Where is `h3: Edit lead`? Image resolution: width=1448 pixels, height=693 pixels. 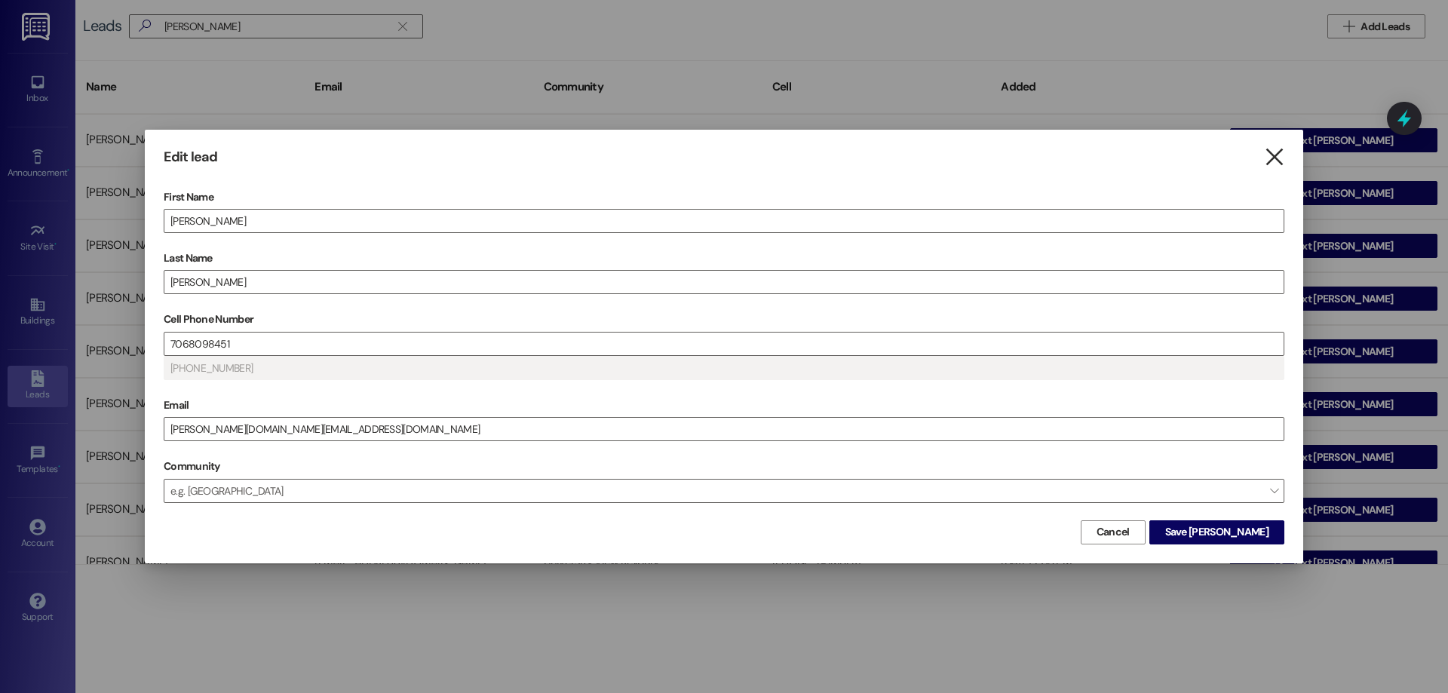 h3: Edit lead is located at coordinates (190, 157).